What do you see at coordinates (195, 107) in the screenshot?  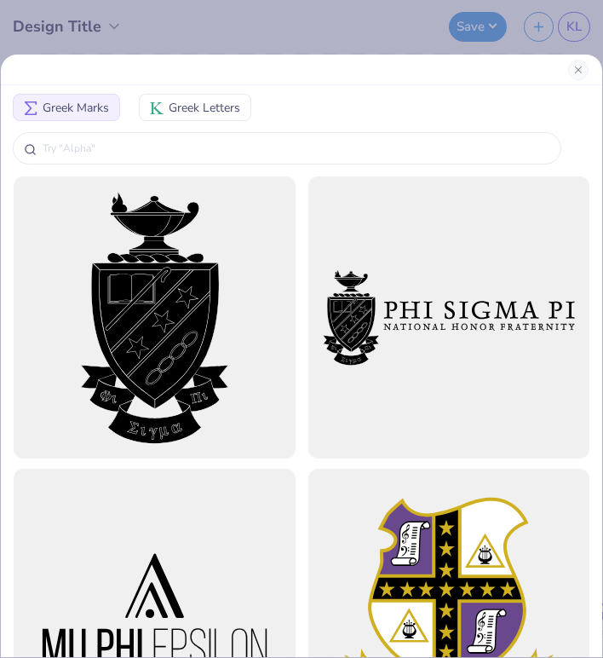 I see `button: Greek LettersGreek Letters` at bounding box center [195, 107].